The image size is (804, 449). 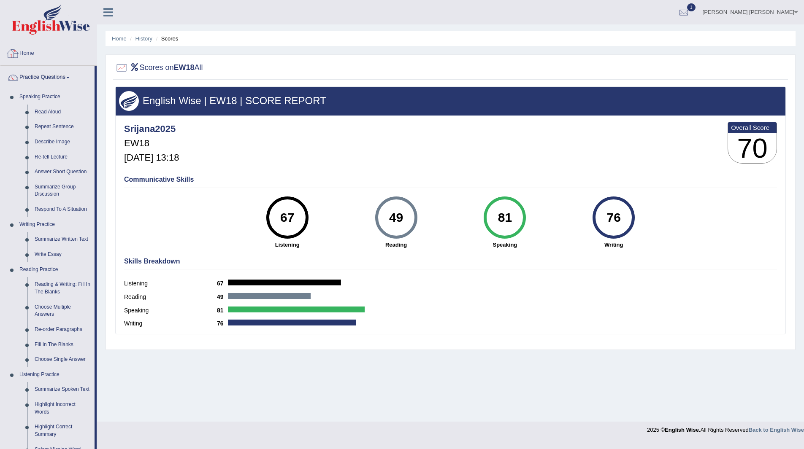 I want to click on a: Speaking Practice, so click(x=55, y=97).